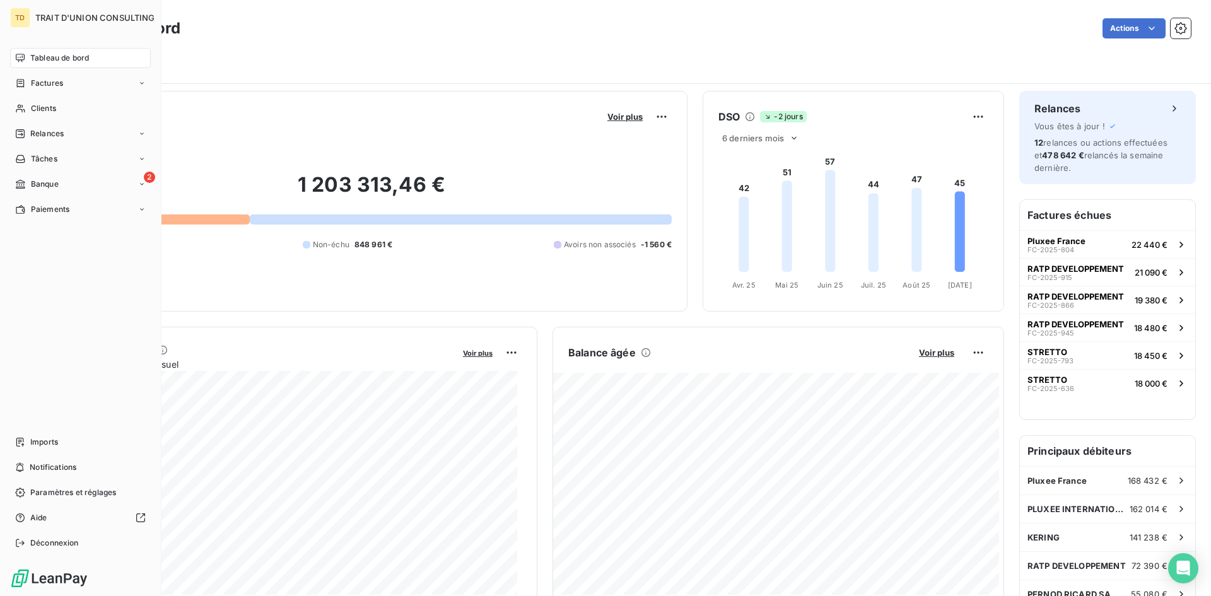 The width and height of the screenshot is (1211, 596). Describe the element at coordinates (262, 364) in the screenshot. I see `span: Chiffre d'affaires mensuel` at that location.